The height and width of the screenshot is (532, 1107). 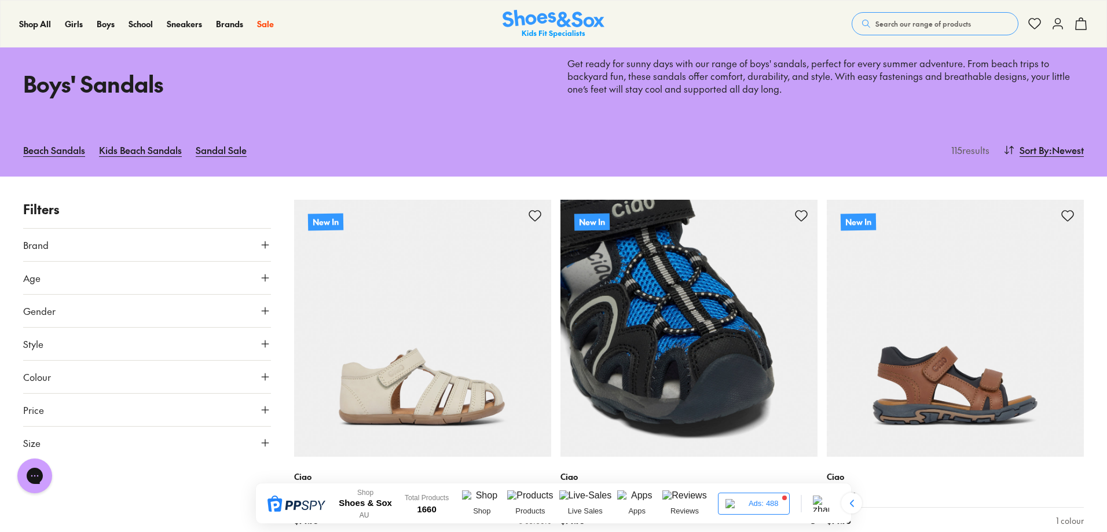 I want to click on span: Size, so click(x=32, y=443).